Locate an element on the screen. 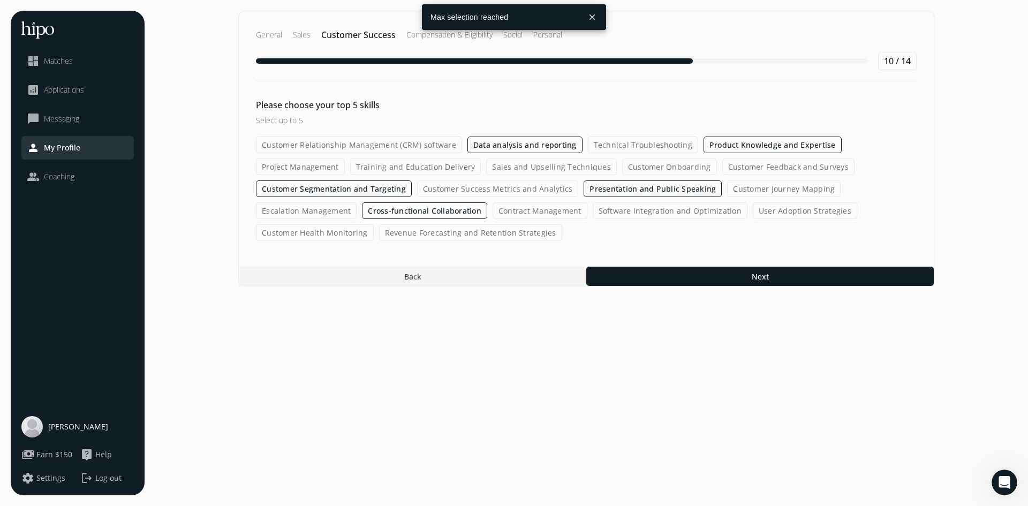  span: live_help is located at coordinates (87, 454).